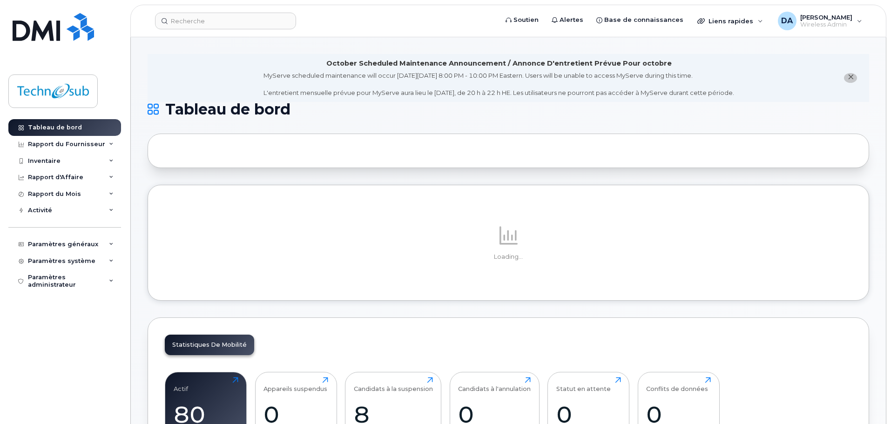 Image resolution: width=891 pixels, height=424 pixels. What do you see at coordinates (508, 257) in the screenshot?
I see `p: Loading...` at bounding box center [508, 257].